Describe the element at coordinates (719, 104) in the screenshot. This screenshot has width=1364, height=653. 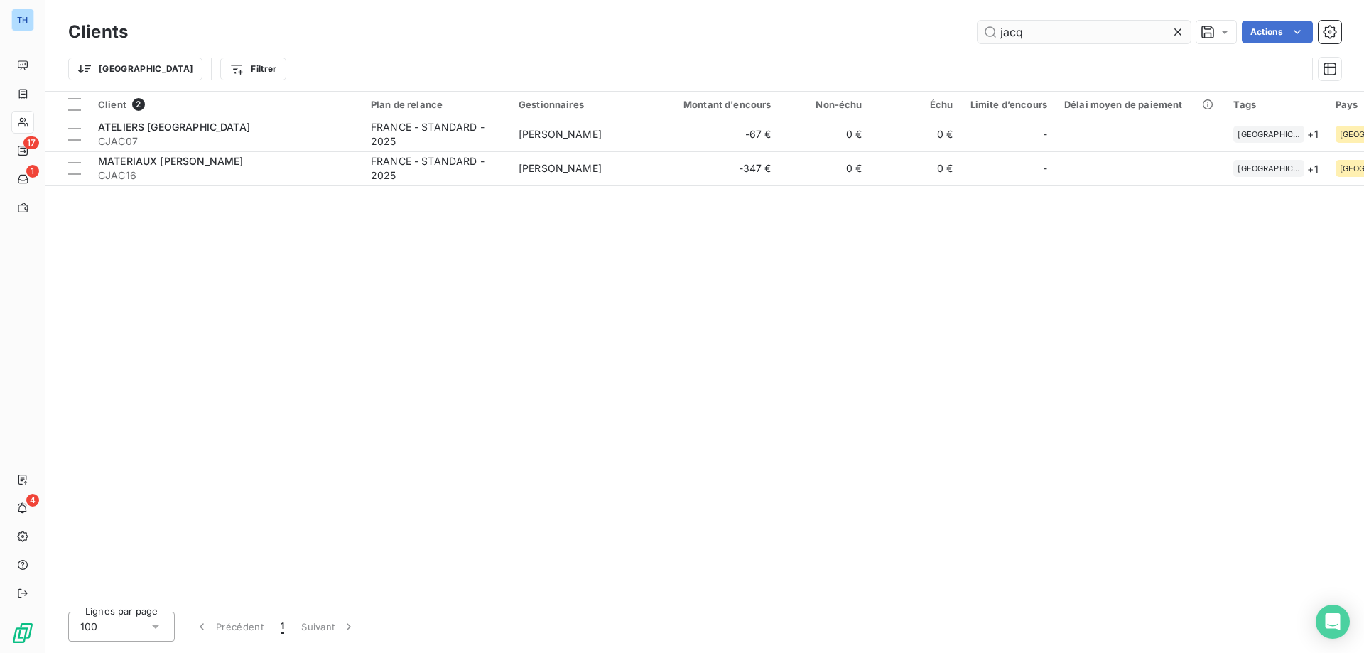
I see `div: Montant d'encours` at that location.